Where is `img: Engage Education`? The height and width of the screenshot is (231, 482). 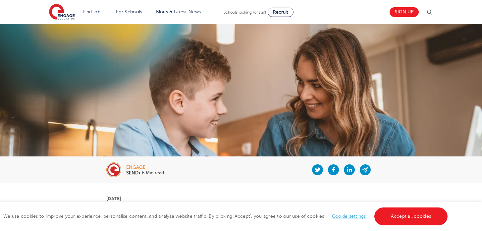 img: Engage Education is located at coordinates (62, 12).